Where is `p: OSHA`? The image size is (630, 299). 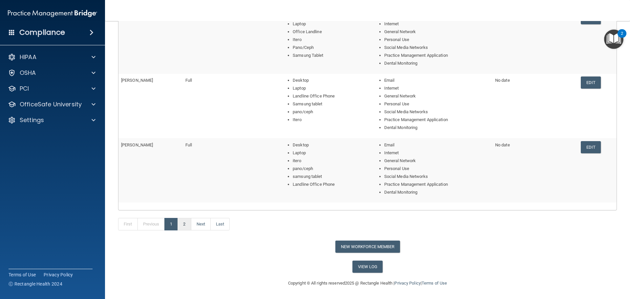 p: OSHA is located at coordinates (28, 73).